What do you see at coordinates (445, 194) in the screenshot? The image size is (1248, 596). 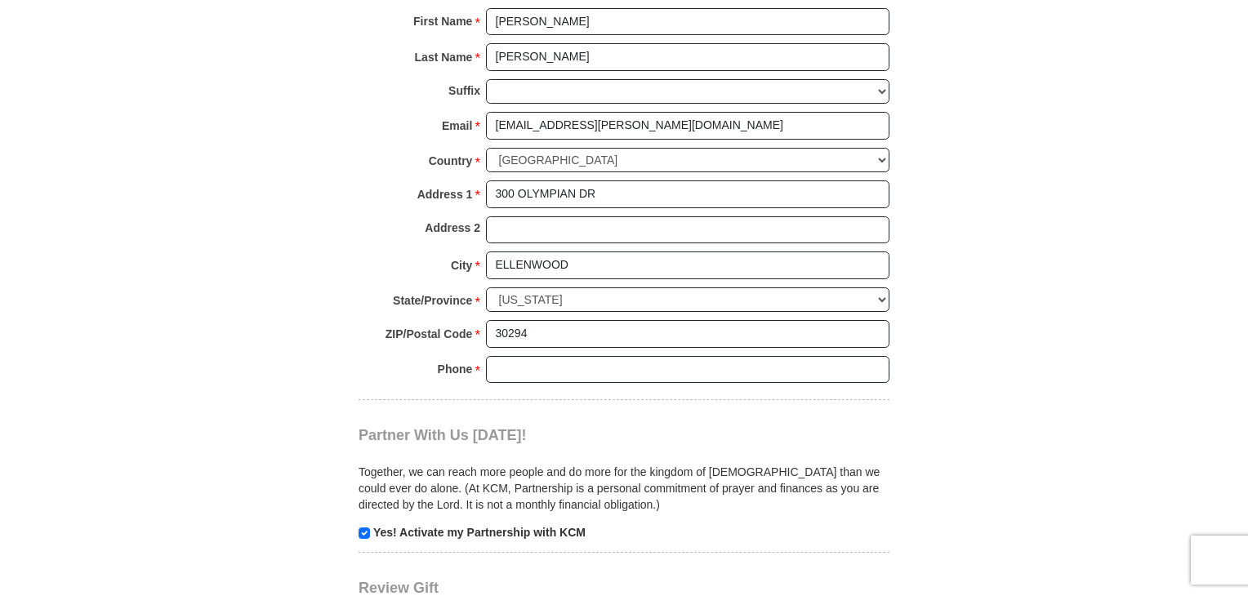 I see `strong: Address 1` at bounding box center [445, 194].